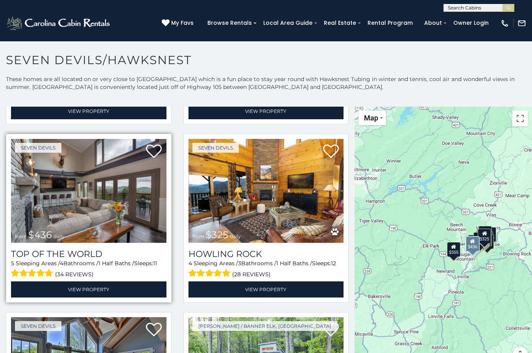 The image size is (532, 353). I want to click on div: $355, so click(454, 250).